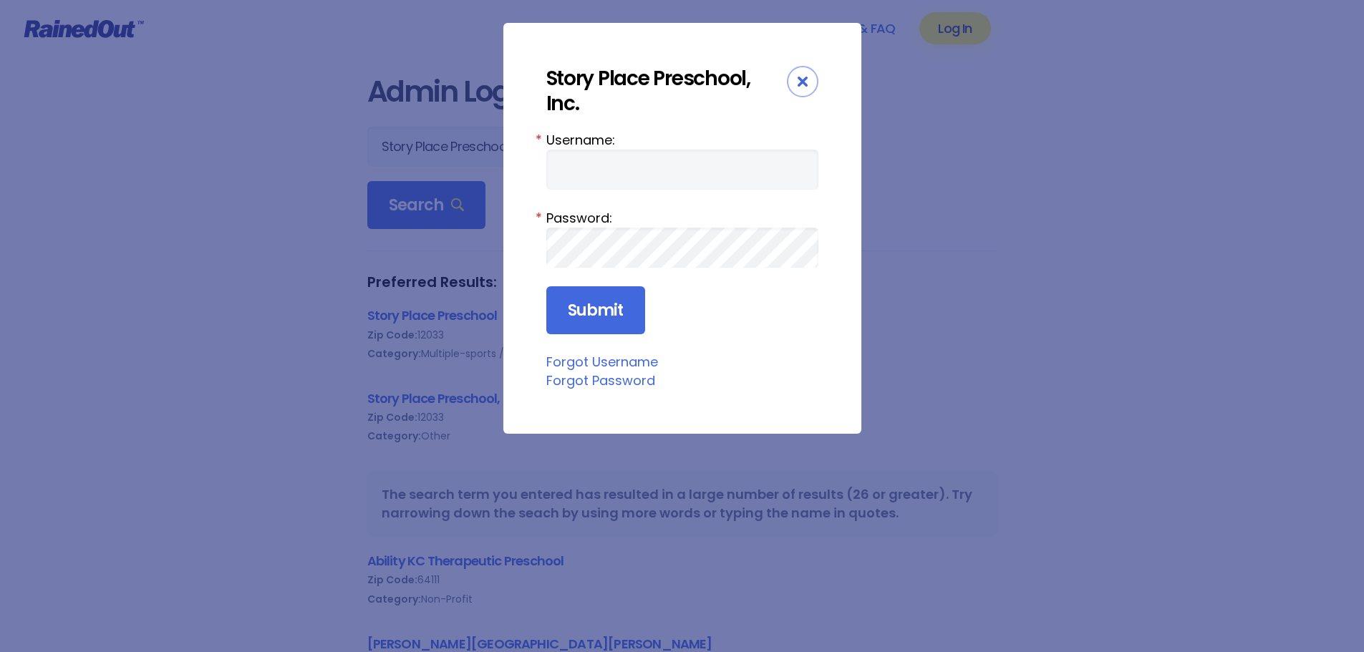 This screenshot has width=1364, height=652. I want to click on div: Story Place Preschool, Inc., so click(667, 91).